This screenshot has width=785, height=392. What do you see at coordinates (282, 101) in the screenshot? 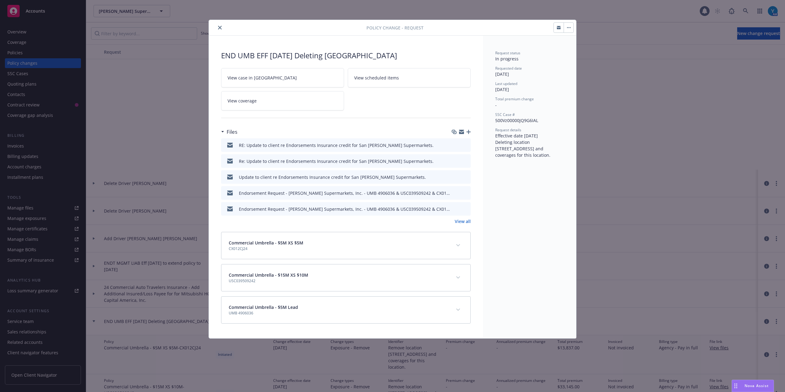
I see `a: View coverage` at bounding box center [282, 101].